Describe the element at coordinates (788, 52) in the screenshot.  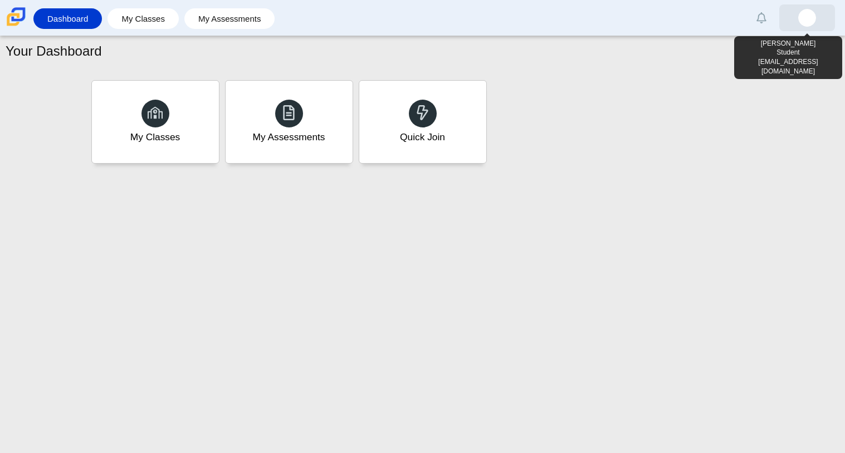
I see `span: Student` at that location.